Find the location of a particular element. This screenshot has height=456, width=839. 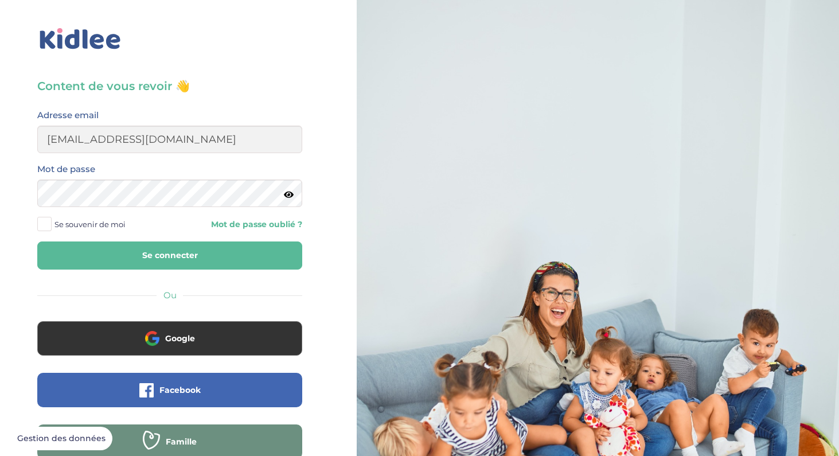

span: Google is located at coordinates (180, 339).